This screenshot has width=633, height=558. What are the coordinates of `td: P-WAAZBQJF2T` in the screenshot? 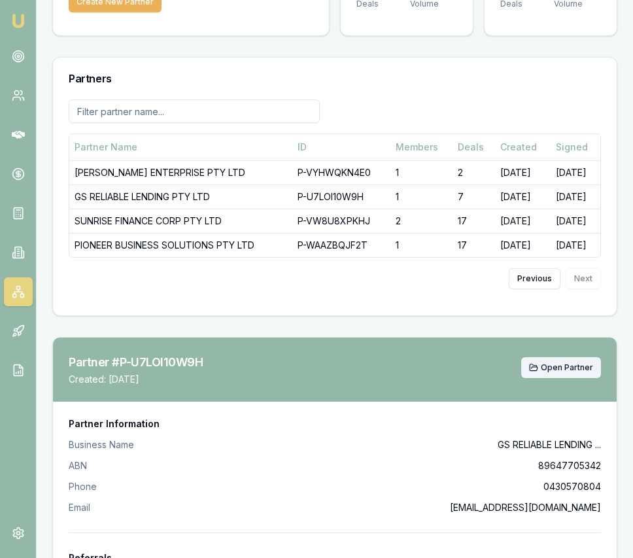 It's located at (341, 245).